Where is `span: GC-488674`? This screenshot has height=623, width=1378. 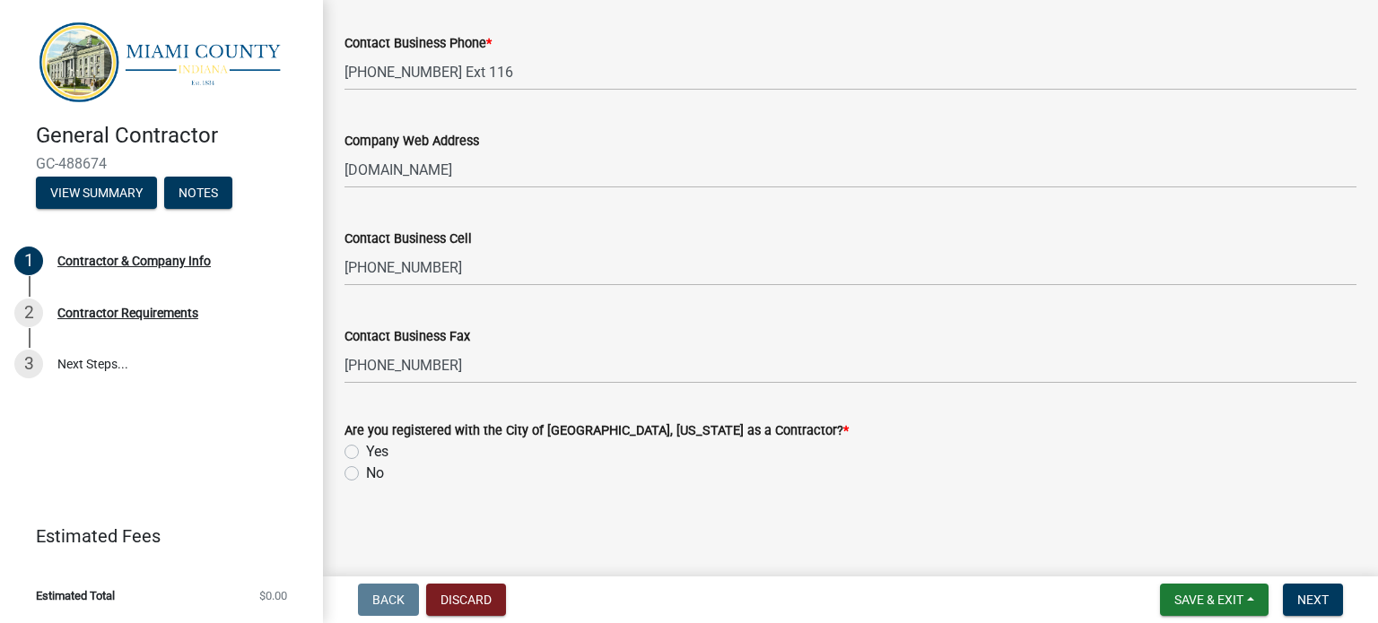 span: GC-488674 is located at coordinates (161, 163).